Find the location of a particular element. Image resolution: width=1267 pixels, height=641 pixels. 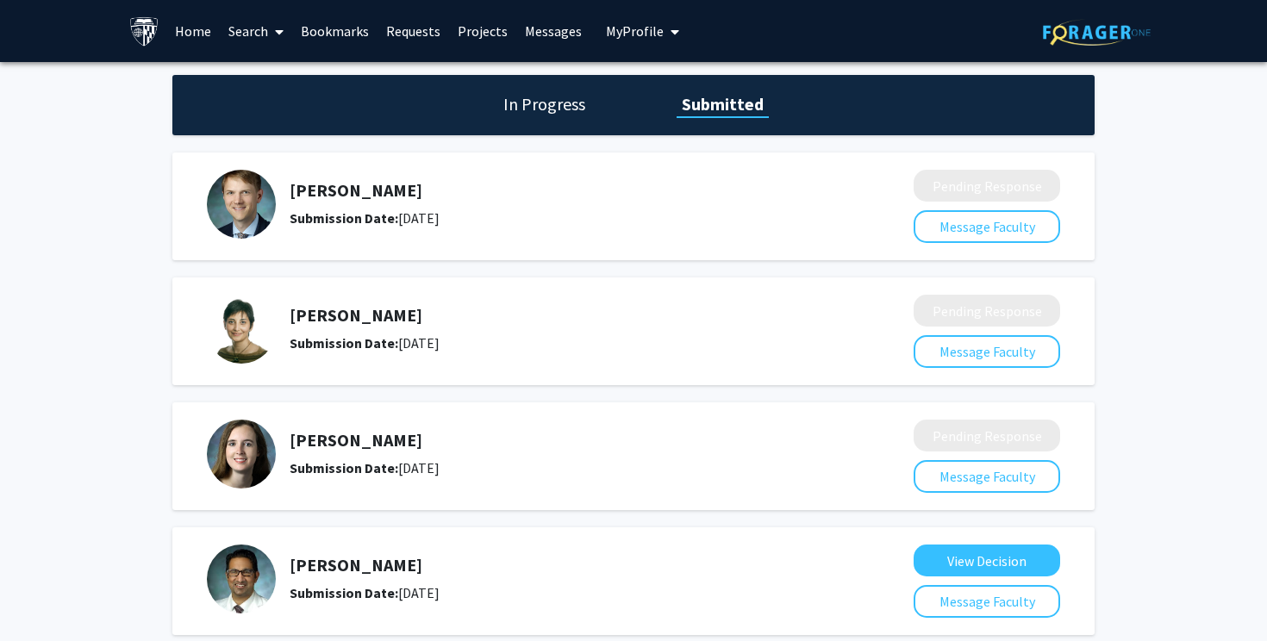

h1: Submitted is located at coordinates (722, 104).